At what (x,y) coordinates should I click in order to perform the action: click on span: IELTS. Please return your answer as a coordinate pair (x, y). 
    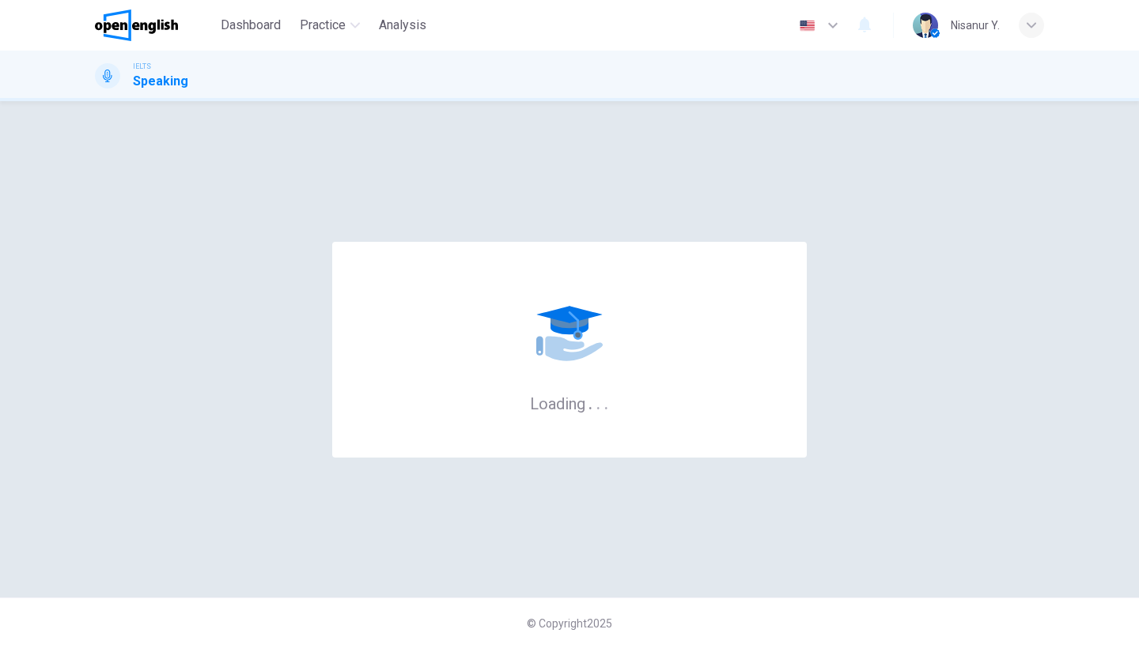
    Looking at the image, I should click on (142, 66).